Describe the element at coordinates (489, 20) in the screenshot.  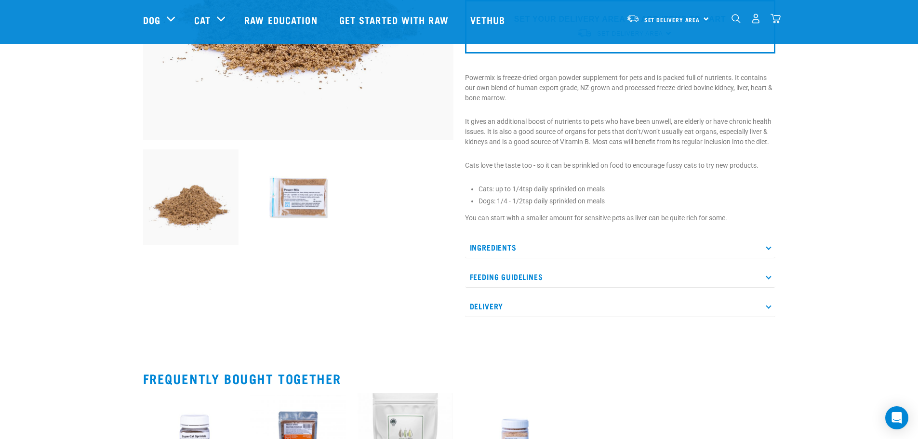
I see `a: Vethub` at that location.